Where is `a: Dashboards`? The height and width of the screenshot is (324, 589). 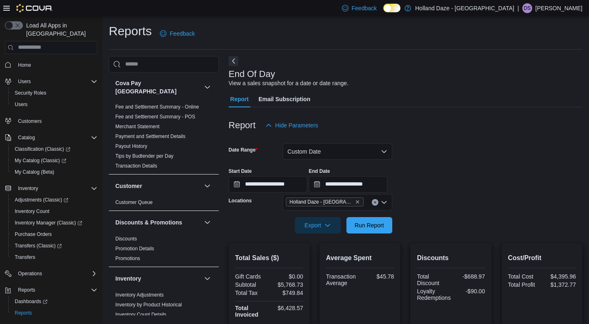
a: Dashboards is located at coordinates (54, 301).